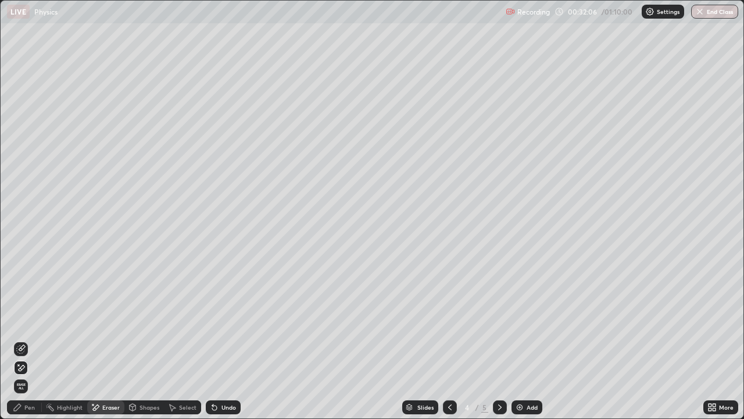 This screenshot has width=744, height=419. What do you see at coordinates (18, 12) in the screenshot?
I see `p: LIVE` at bounding box center [18, 12].